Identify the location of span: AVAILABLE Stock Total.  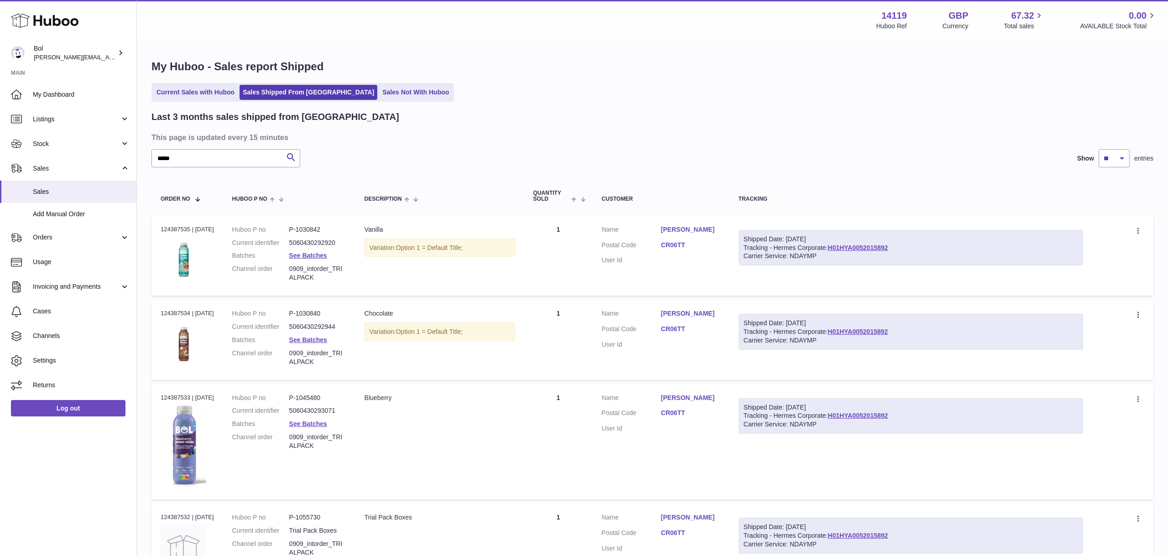
(1118, 26).